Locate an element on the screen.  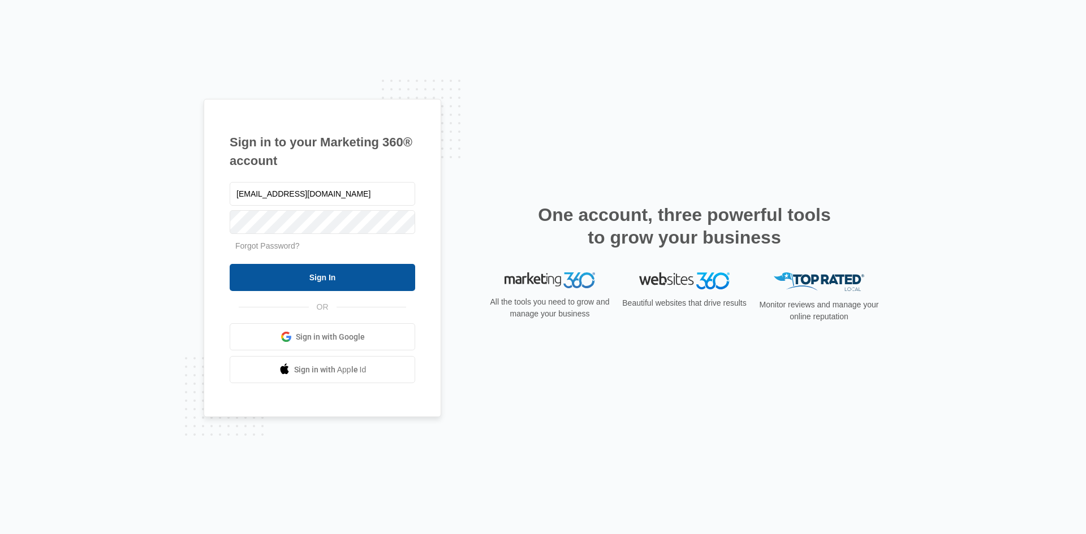
img: Marketing 360 is located at coordinates (550, 280).